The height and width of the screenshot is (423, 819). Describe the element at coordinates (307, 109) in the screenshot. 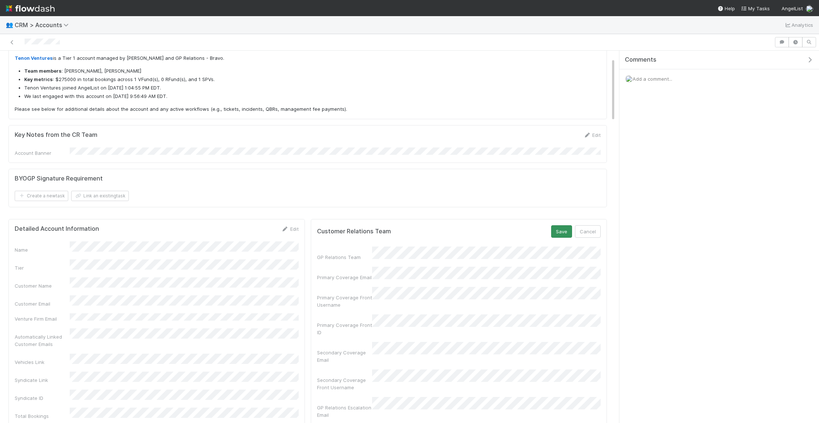

I see `p: Please see below for additional details about the account and any active workflows (e.g., tickets...` at that location.